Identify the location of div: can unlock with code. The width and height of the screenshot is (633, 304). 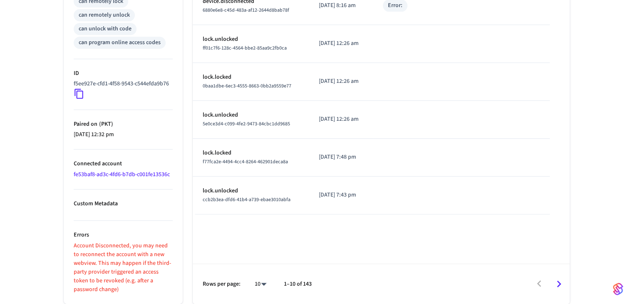
(105, 29).